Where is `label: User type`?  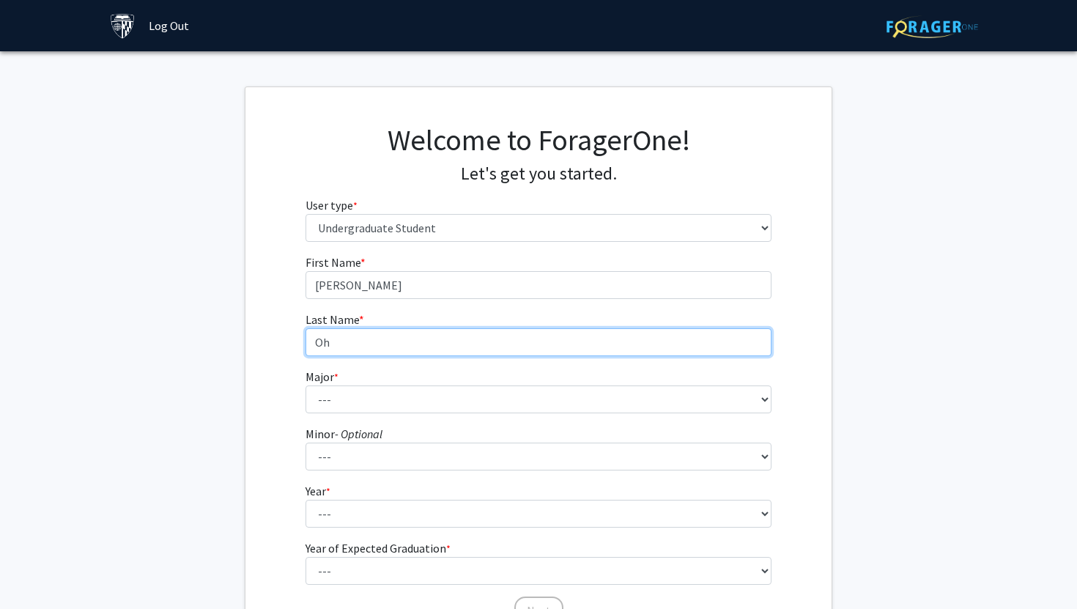 label: User type is located at coordinates (331, 205).